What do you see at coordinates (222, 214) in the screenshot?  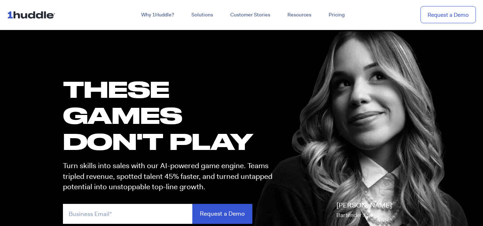 I see `input: Request a Demo` at bounding box center [222, 214].